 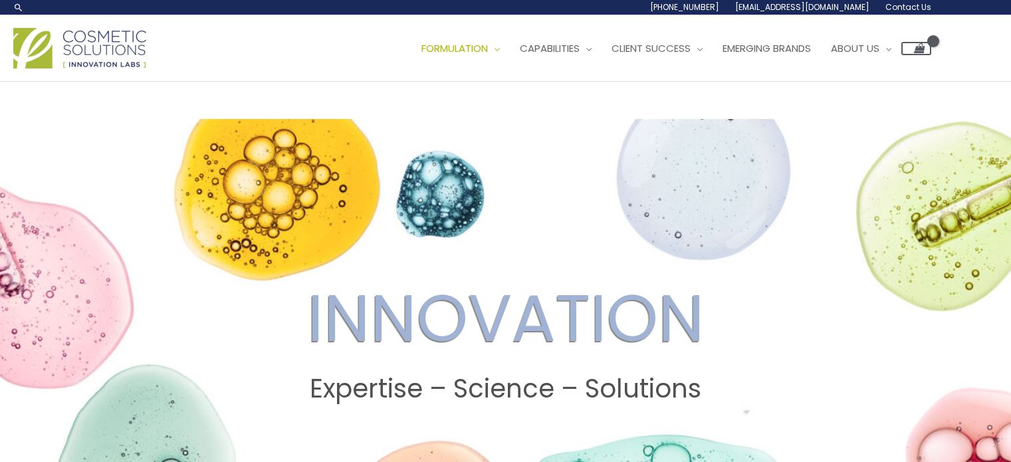 I want to click on nav: Site Navigation, so click(x=666, y=49).